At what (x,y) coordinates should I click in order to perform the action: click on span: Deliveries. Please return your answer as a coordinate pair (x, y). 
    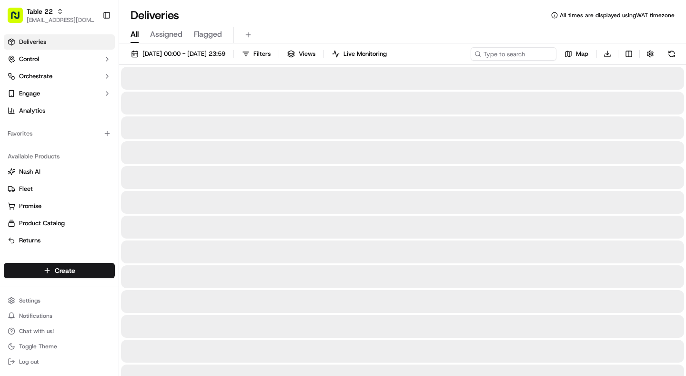
    Looking at the image, I should click on (32, 42).